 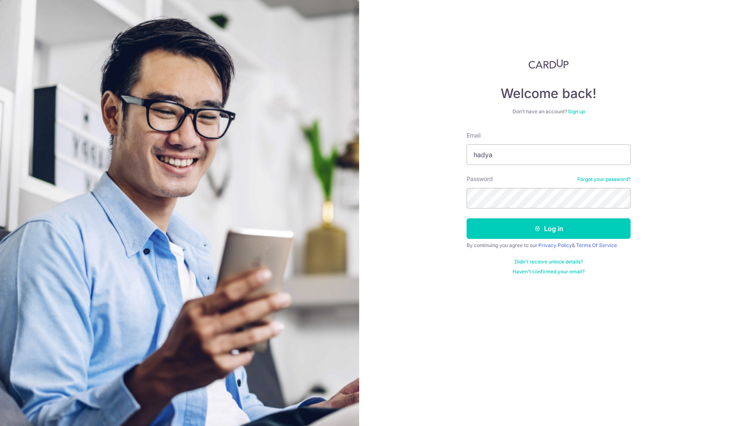 I want to click on a: Terms Of Service, so click(x=597, y=245).